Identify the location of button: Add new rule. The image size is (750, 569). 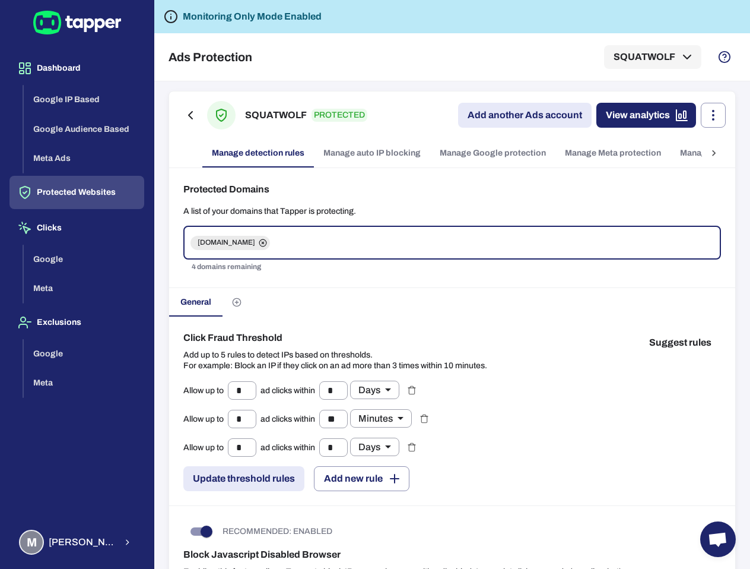
(361, 478).